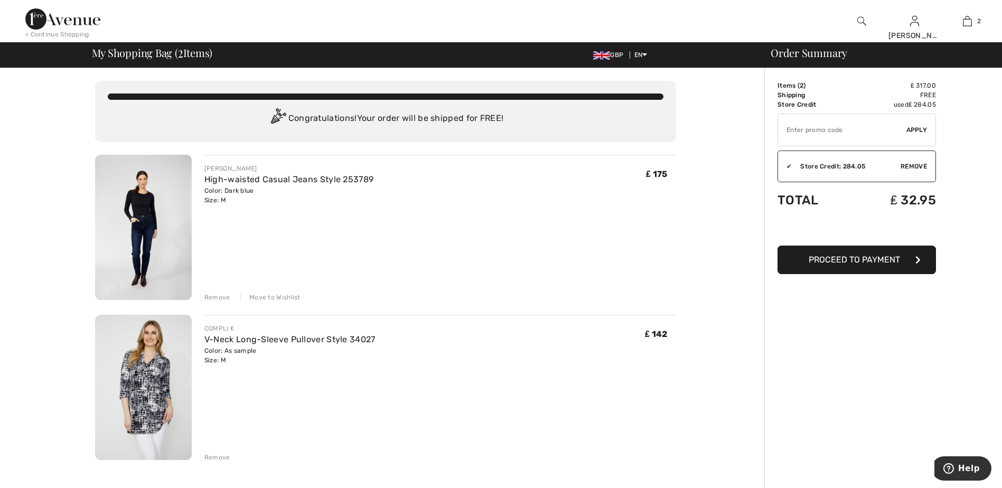  What do you see at coordinates (657, 174) in the screenshot?
I see `span: ₤ 175` at bounding box center [657, 174].